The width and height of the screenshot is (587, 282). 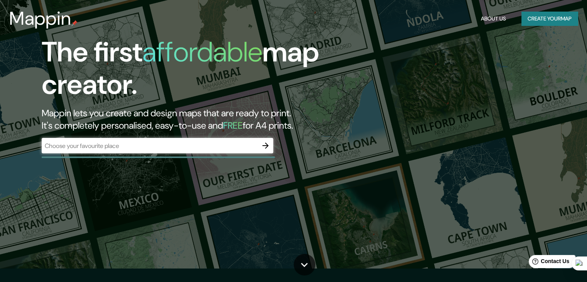 What do you see at coordinates (188, 71) in the screenshot?
I see `h1: The first map creator.` at bounding box center [188, 71].